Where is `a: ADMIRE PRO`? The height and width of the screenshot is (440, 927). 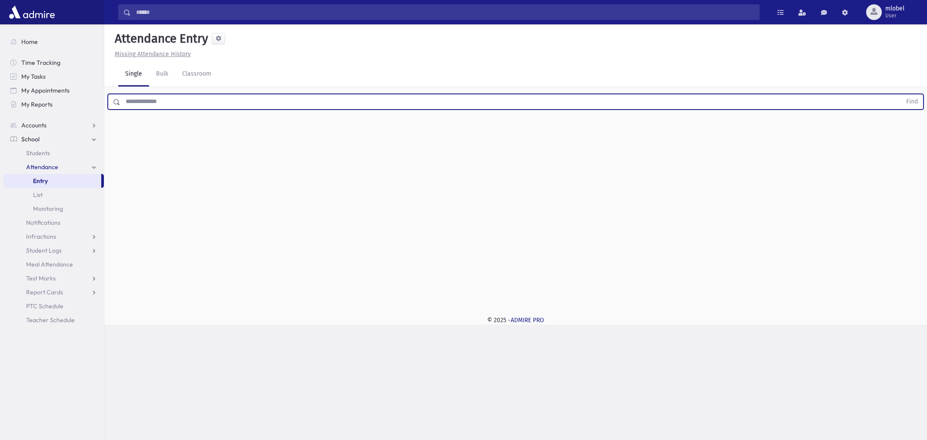 a: ADMIRE PRO is located at coordinates (527, 320).